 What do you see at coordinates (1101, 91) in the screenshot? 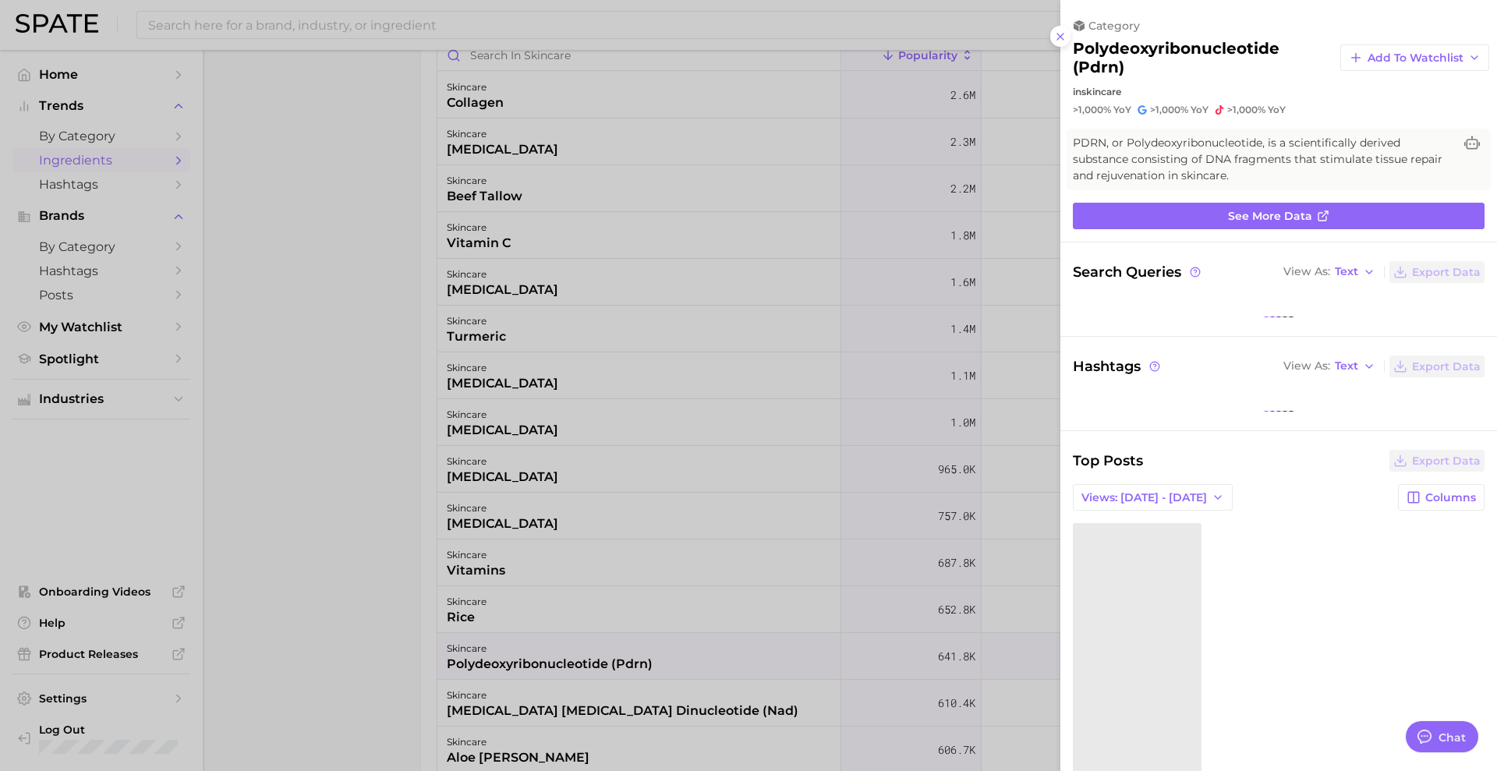
I see `span: skincare` at bounding box center [1101, 91].